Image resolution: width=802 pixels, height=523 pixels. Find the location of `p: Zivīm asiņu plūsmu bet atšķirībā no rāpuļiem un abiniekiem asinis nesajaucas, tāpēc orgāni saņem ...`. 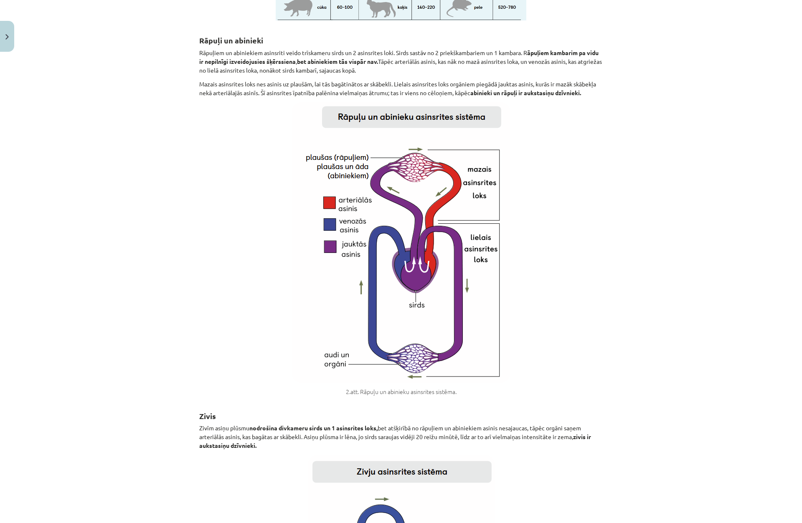

p: Zivīm asiņu plūsmu bet atšķirībā no rāpuļiem un abiniekiem asinis nesajaucas, tāpēc orgāni saņem ... is located at coordinates (401, 437).